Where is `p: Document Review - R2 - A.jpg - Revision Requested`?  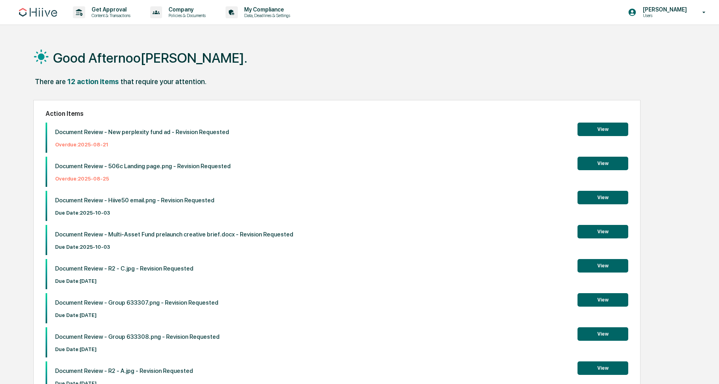
p: Document Review - R2 - A.jpg - Revision Requested is located at coordinates (124, 371).